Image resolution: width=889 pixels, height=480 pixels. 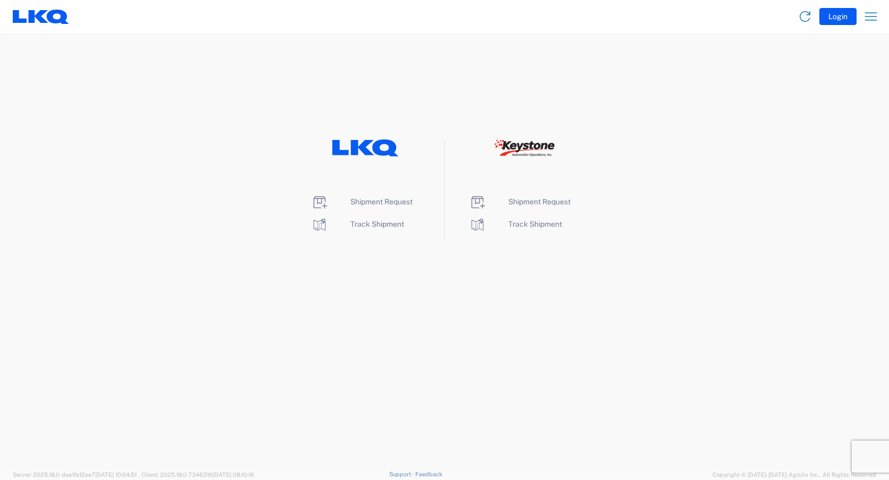 I want to click on a: Support, so click(x=403, y=474).